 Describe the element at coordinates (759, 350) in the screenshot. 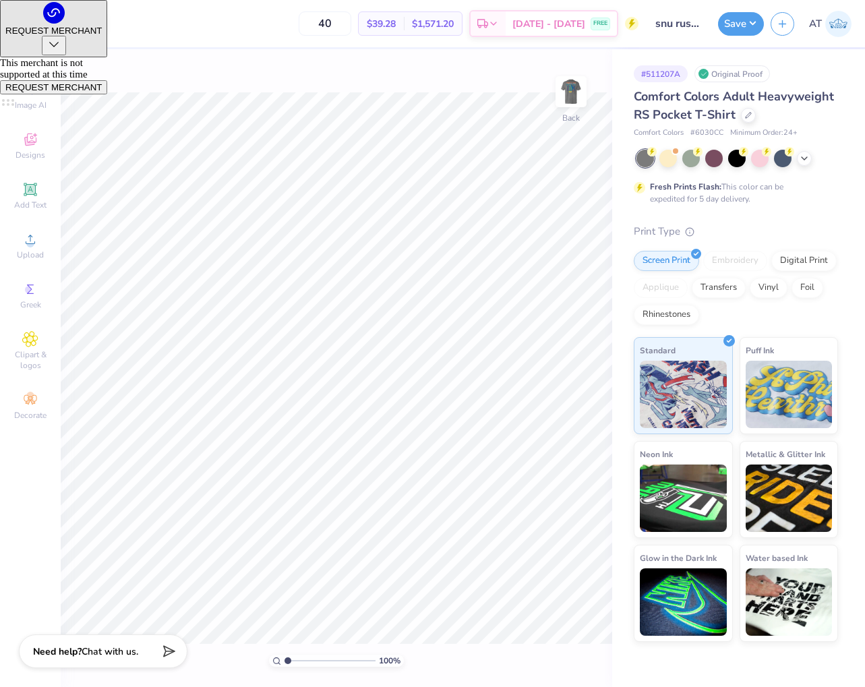

I see `span: Puff Ink` at that location.